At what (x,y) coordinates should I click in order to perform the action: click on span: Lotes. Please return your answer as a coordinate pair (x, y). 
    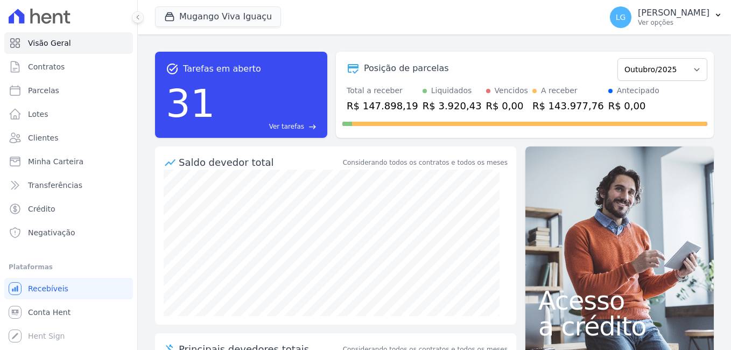
    Looking at the image, I should click on (38, 114).